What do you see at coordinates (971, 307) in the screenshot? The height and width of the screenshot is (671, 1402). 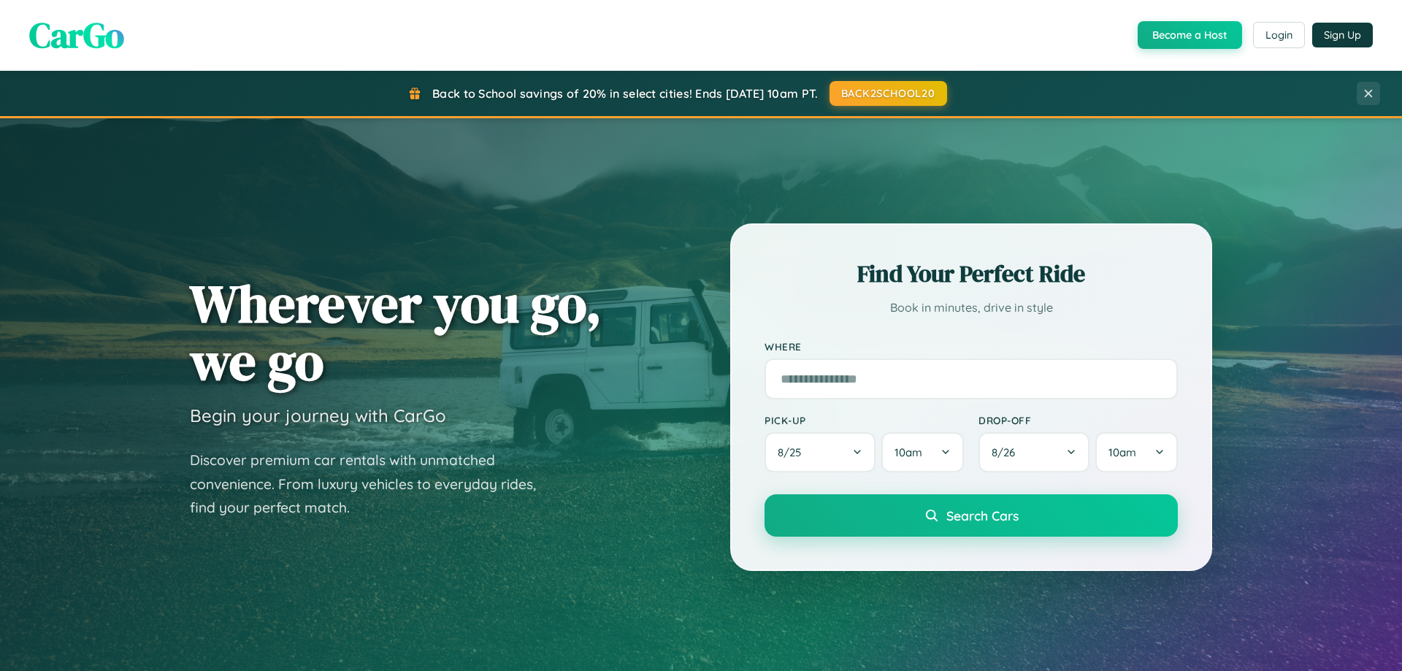 I see `p: Book in minutes, drive in style` at bounding box center [971, 307].